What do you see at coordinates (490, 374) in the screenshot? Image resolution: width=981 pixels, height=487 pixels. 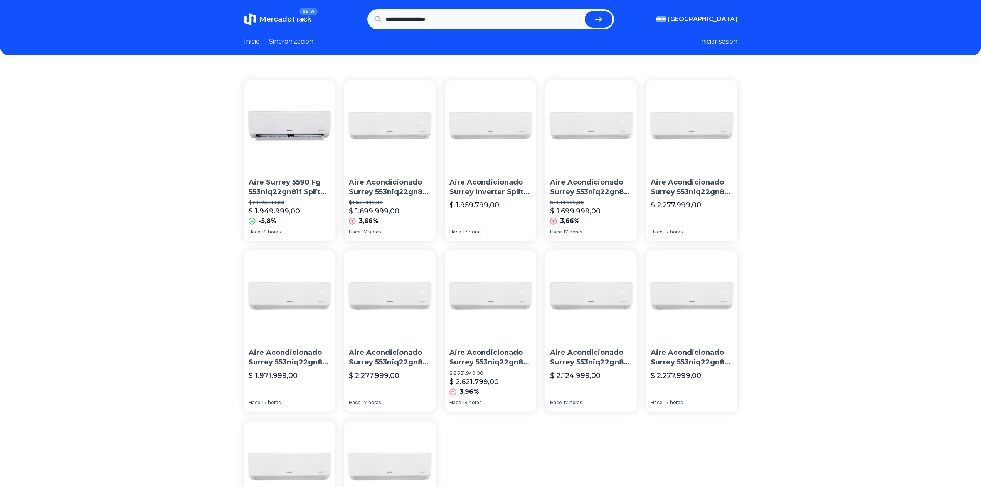 I see `p: $ 2.521.949,00` at bounding box center [490, 374].